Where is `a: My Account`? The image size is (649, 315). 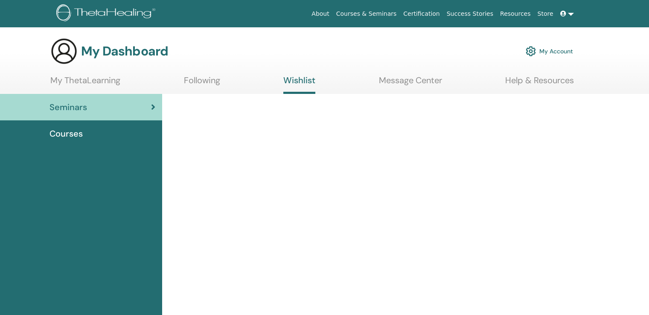
a: My Account is located at coordinates (549, 51).